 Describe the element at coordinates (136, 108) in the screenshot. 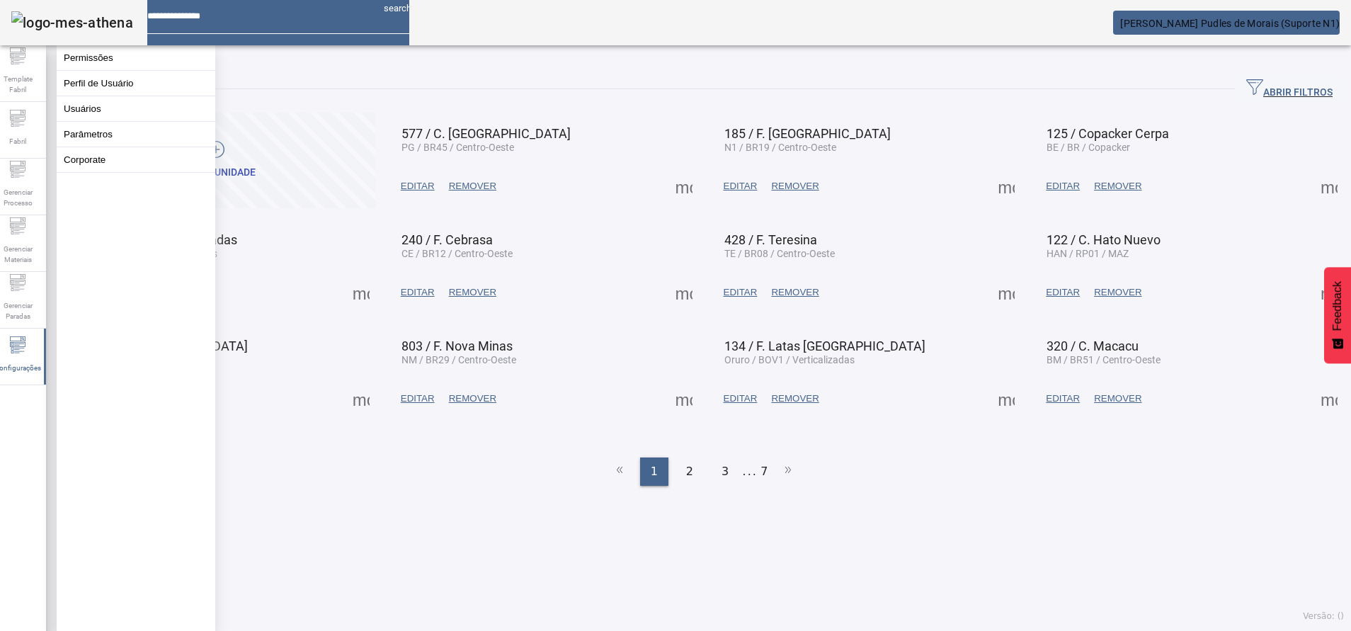

I see `button: Usuários` at that location.